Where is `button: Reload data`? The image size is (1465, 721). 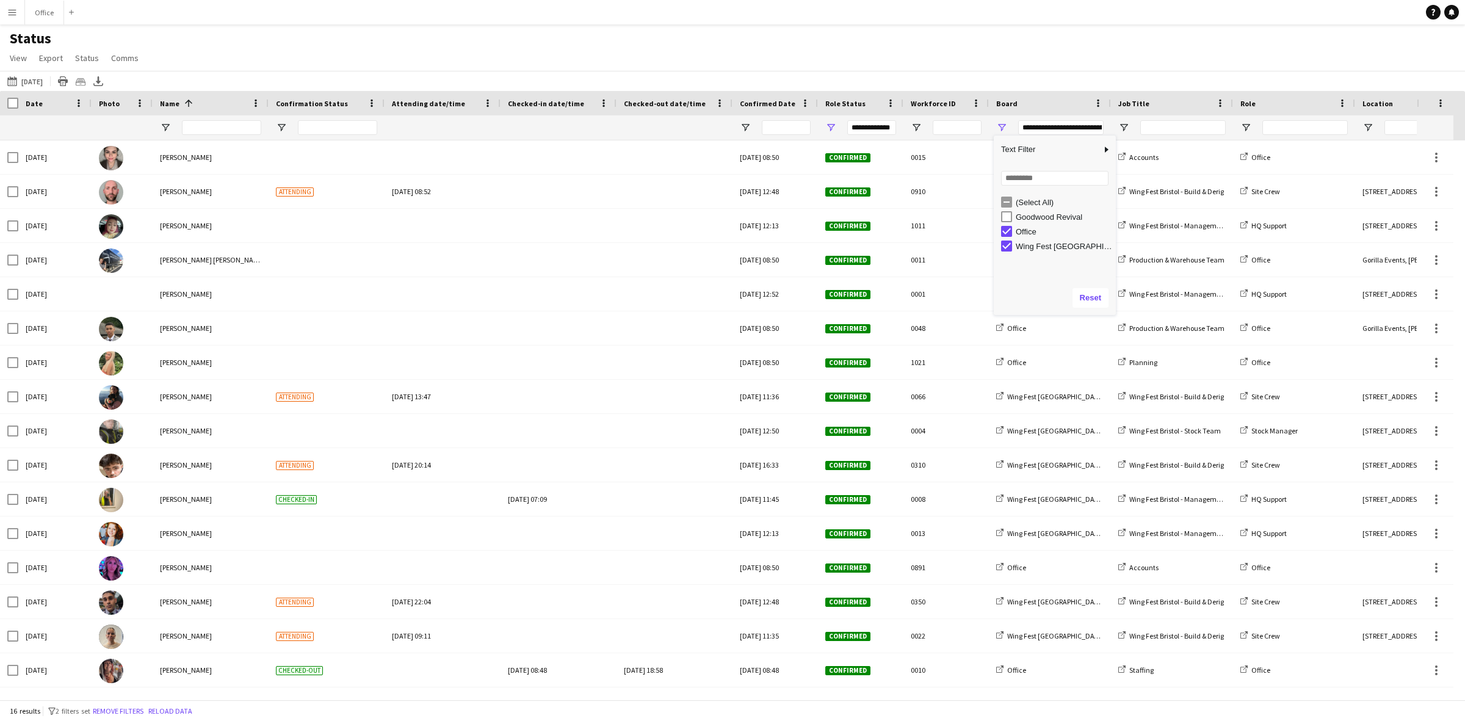 button: Reload data is located at coordinates (170, 711).